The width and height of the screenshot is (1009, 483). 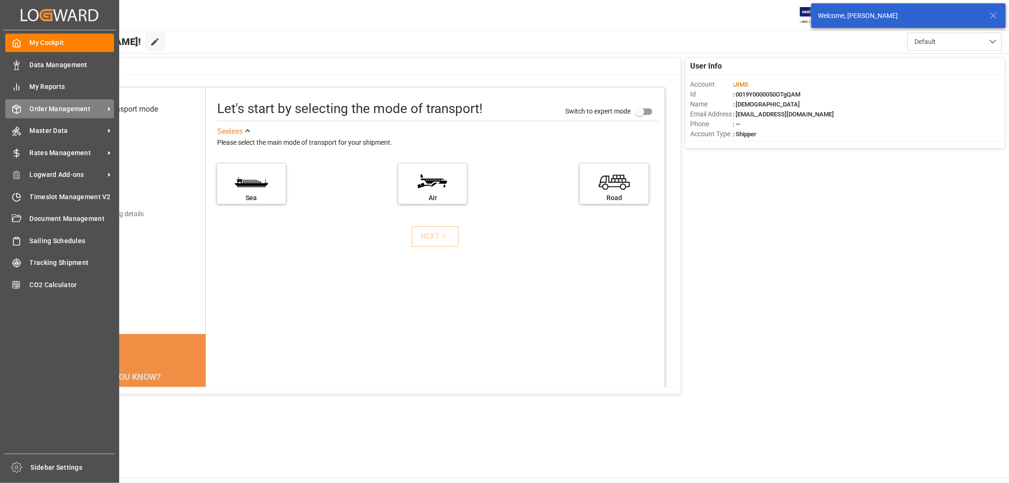 I want to click on span: My Cockpit, so click(x=72, y=43).